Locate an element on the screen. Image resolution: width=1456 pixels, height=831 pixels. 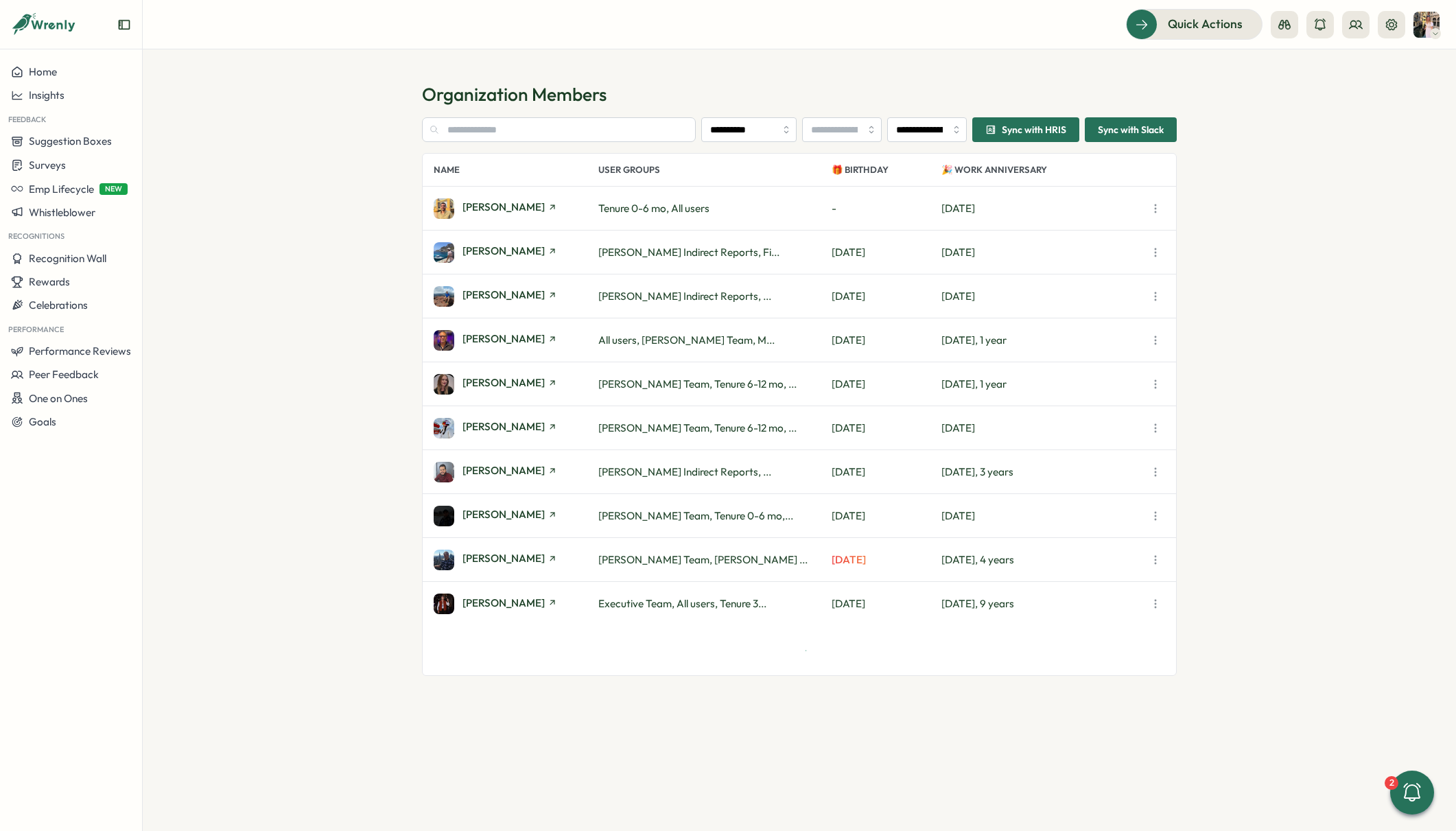
span: Insights is located at coordinates (46, 95).